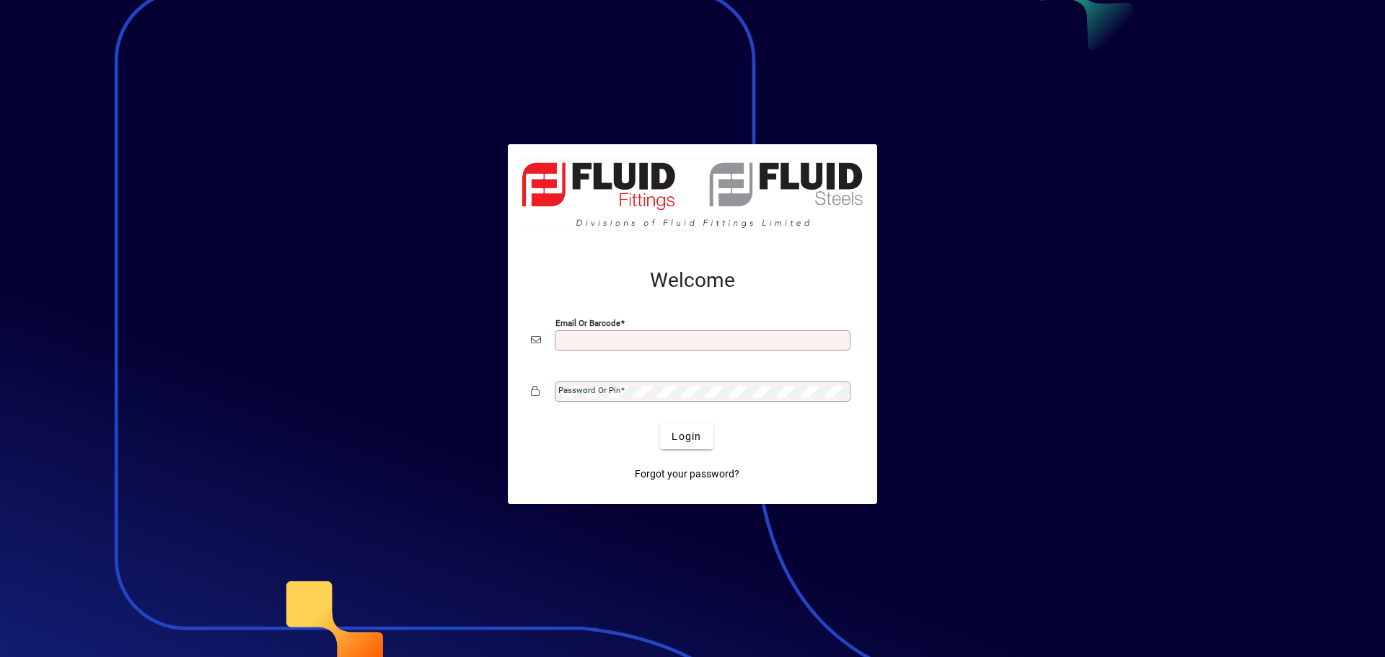 The image size is (1385, 657). Describe the element at coordinates (686, 437) in the screenshot. I see `button: Login` at that location.